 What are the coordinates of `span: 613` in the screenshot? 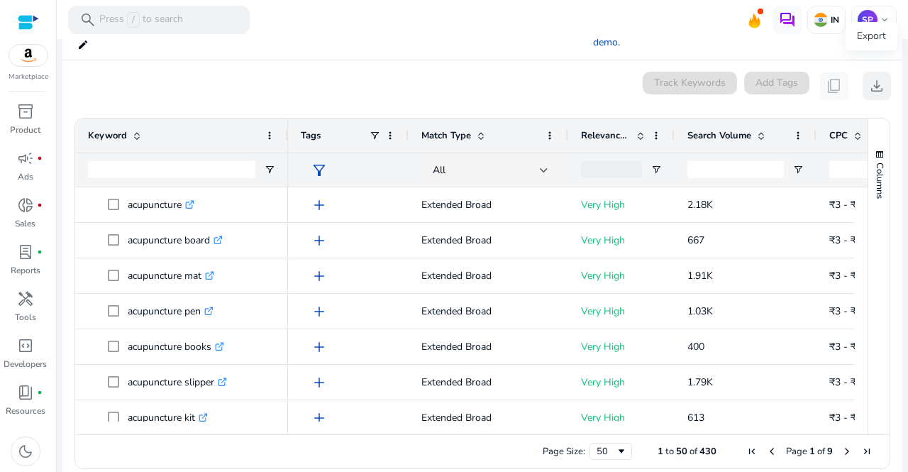 It's located at (696, 417).